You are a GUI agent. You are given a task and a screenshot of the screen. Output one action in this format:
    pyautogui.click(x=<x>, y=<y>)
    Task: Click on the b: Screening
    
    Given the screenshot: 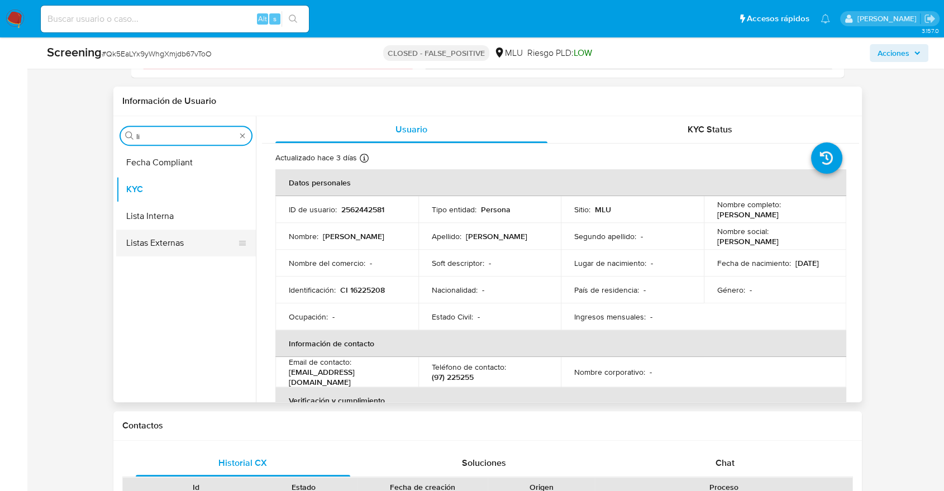 What is the action you would take?
    pyautogui.click(x=74, y=52)
    